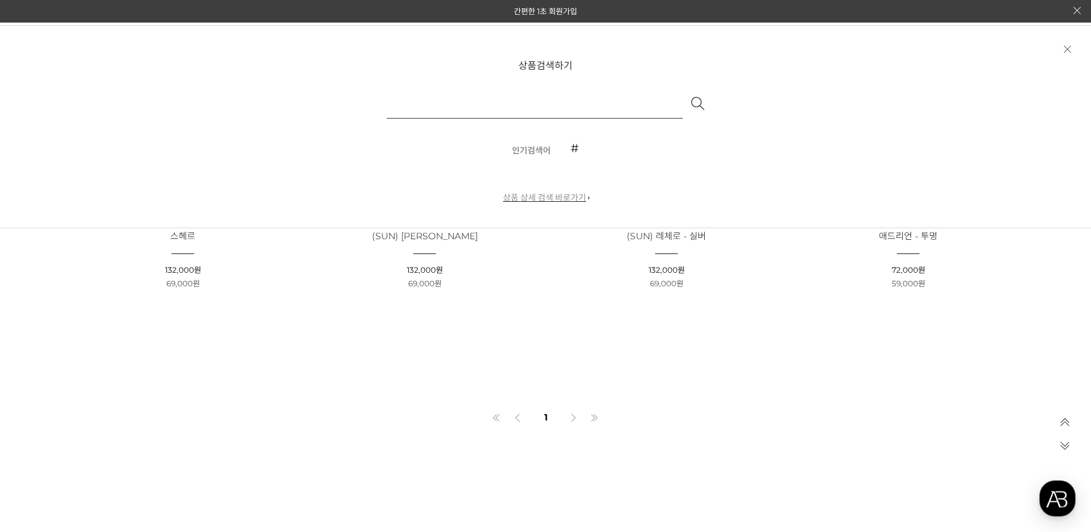  What do you see at coordinates (908, 269) in the screenshot?
I see `span: 72,000원` at bounding box center [908, 269].